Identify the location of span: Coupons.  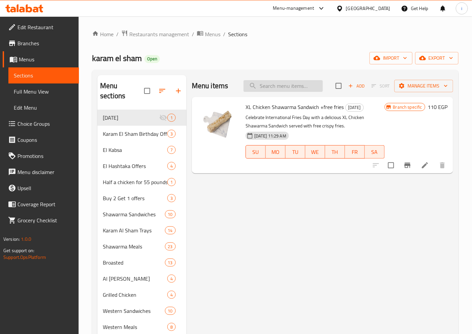
(45, 140).